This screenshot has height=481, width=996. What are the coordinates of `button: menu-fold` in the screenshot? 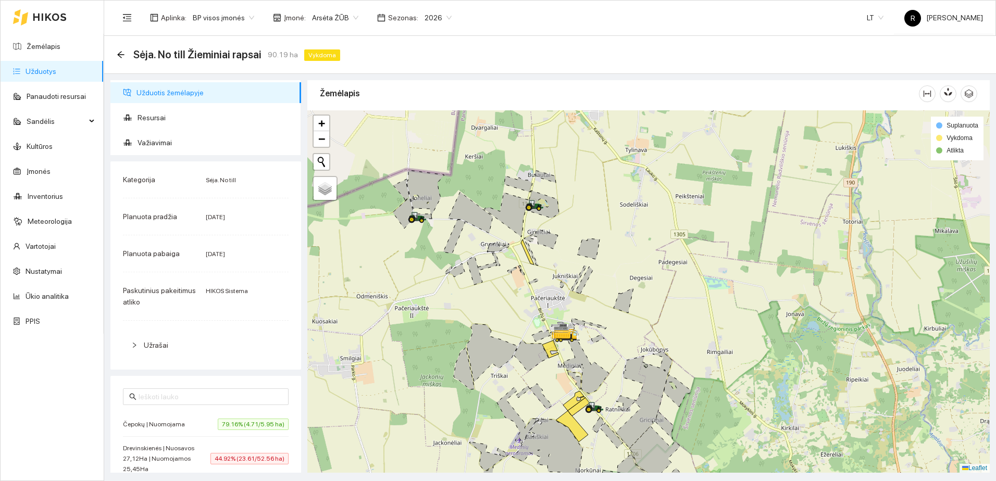 It's located at (127, 18).